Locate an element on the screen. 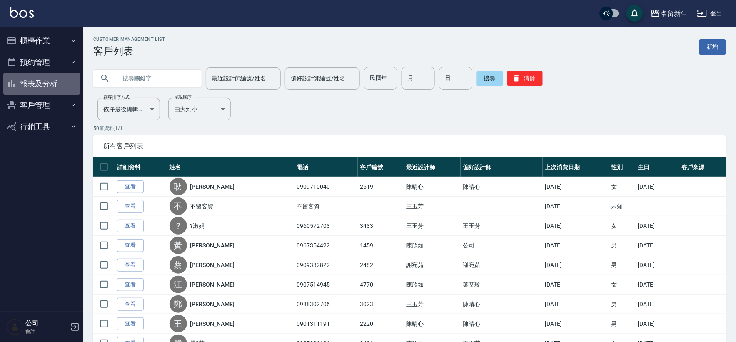  td: 2482 is located at coordinates (381, 265).